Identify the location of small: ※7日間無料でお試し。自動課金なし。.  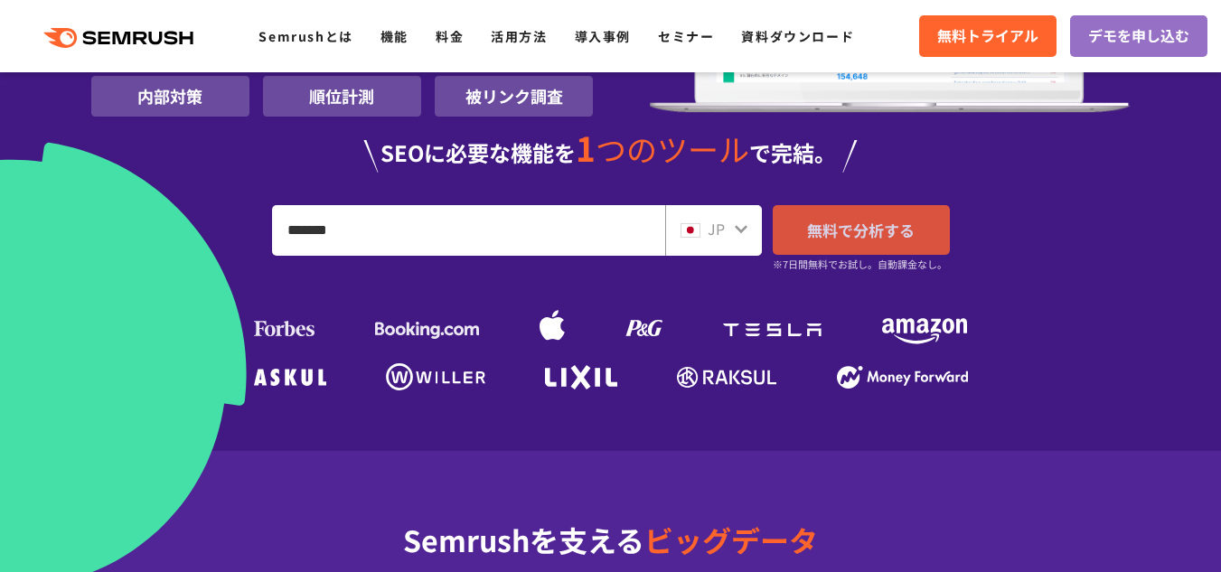
(860, 264).